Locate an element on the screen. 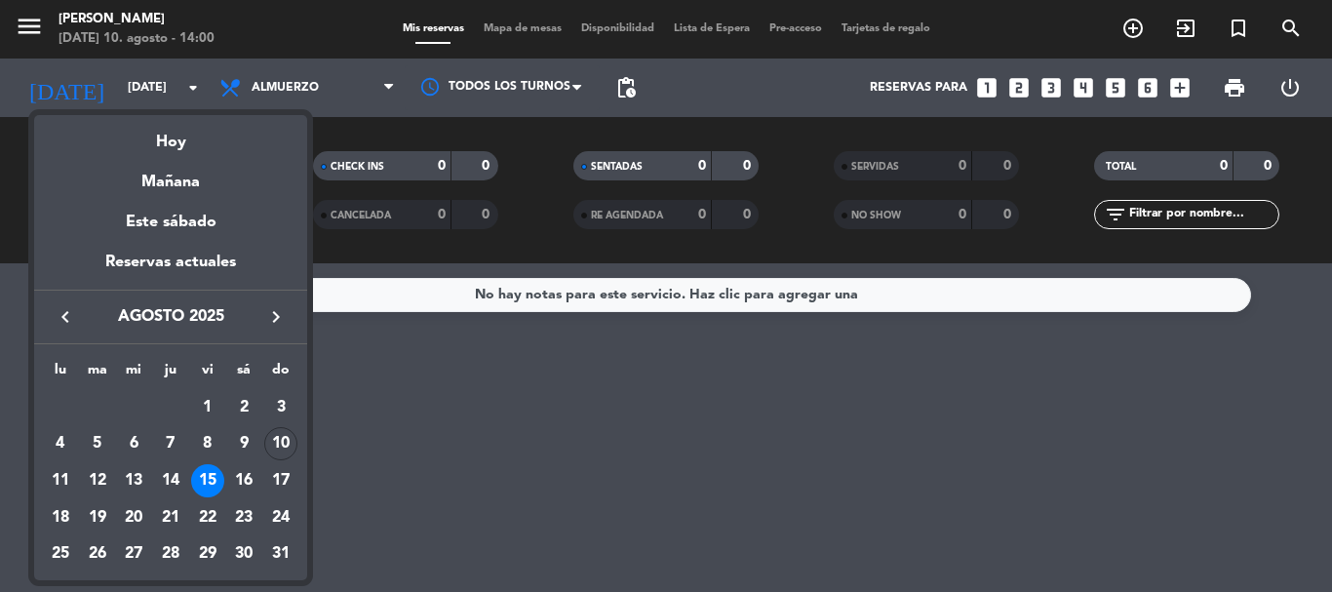  div: 5 is located at coordinates (98, 444).